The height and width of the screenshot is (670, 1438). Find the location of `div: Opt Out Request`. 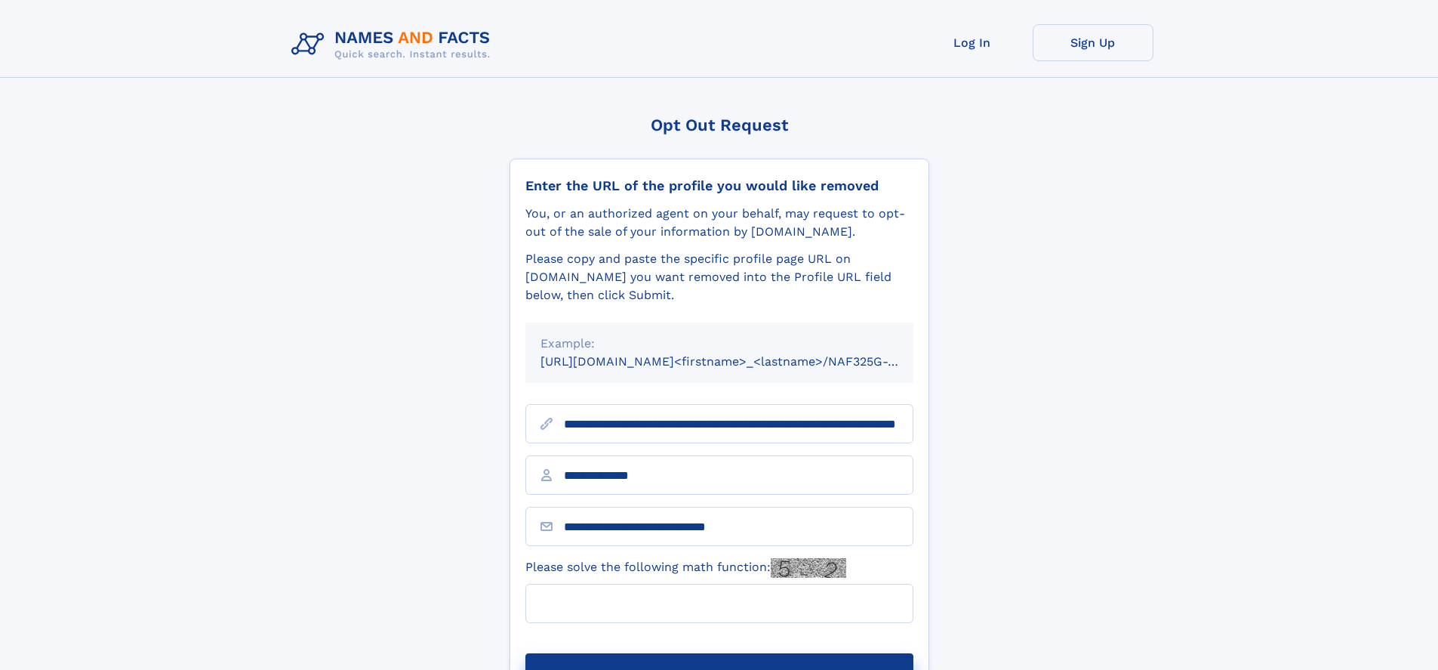

div: Opt Out Request is located at coordinates (719, 125).